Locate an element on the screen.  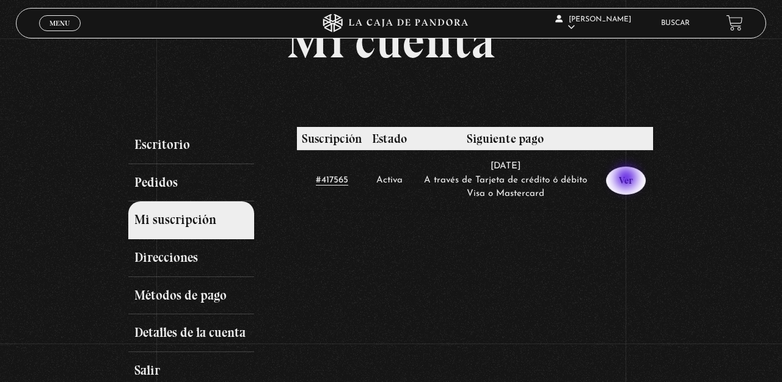
span: Menu is located at coordinates (59, 23).